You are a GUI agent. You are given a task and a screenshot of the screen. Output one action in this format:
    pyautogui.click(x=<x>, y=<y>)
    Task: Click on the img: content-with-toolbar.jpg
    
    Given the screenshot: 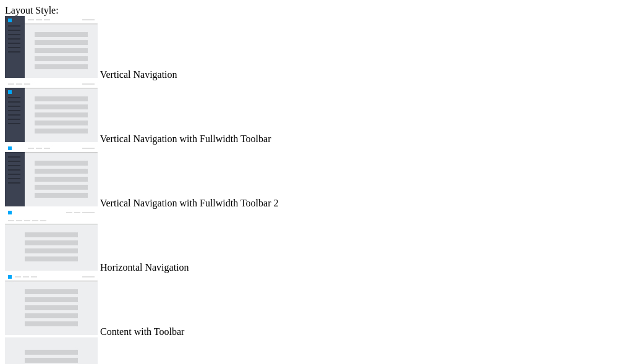 What is the action you would take?
    pyautogui.click(x=51, y=304)
    